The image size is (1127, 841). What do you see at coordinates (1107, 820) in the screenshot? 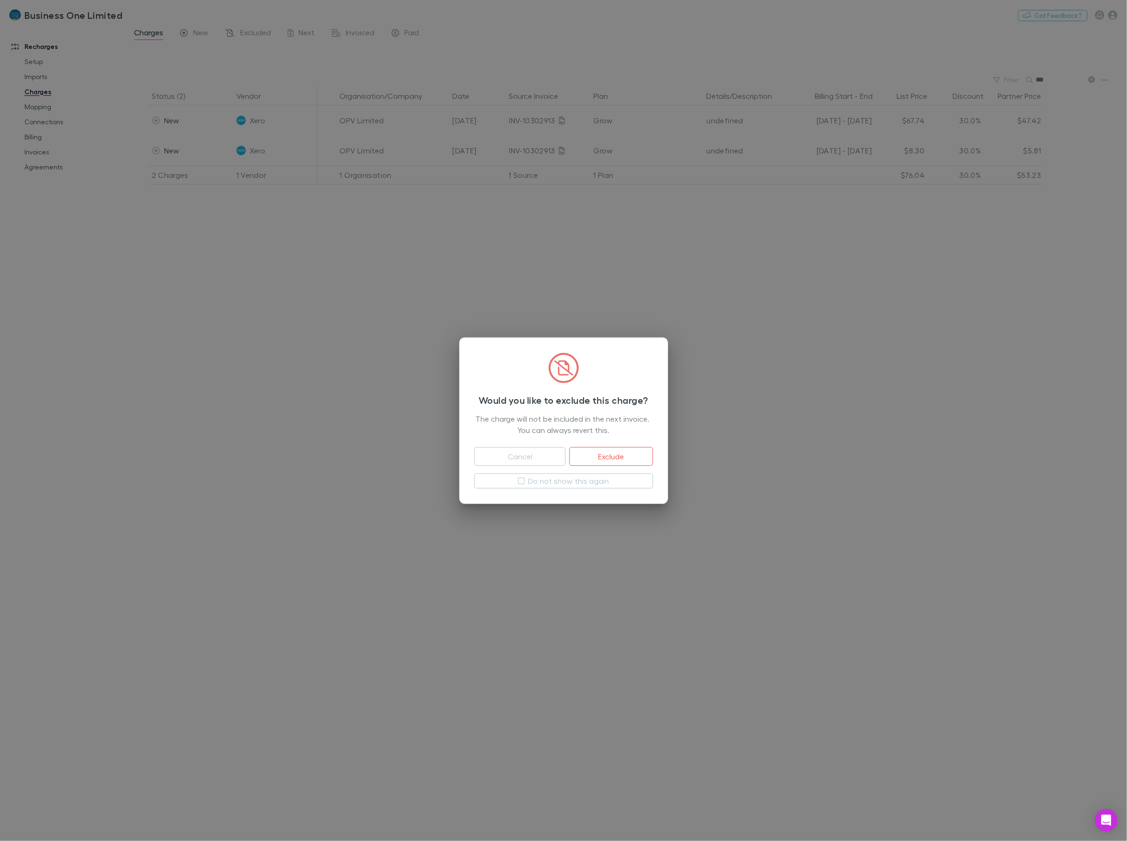
I see `div: Open Intercom Messenger` at bounding box center [1107, 820].